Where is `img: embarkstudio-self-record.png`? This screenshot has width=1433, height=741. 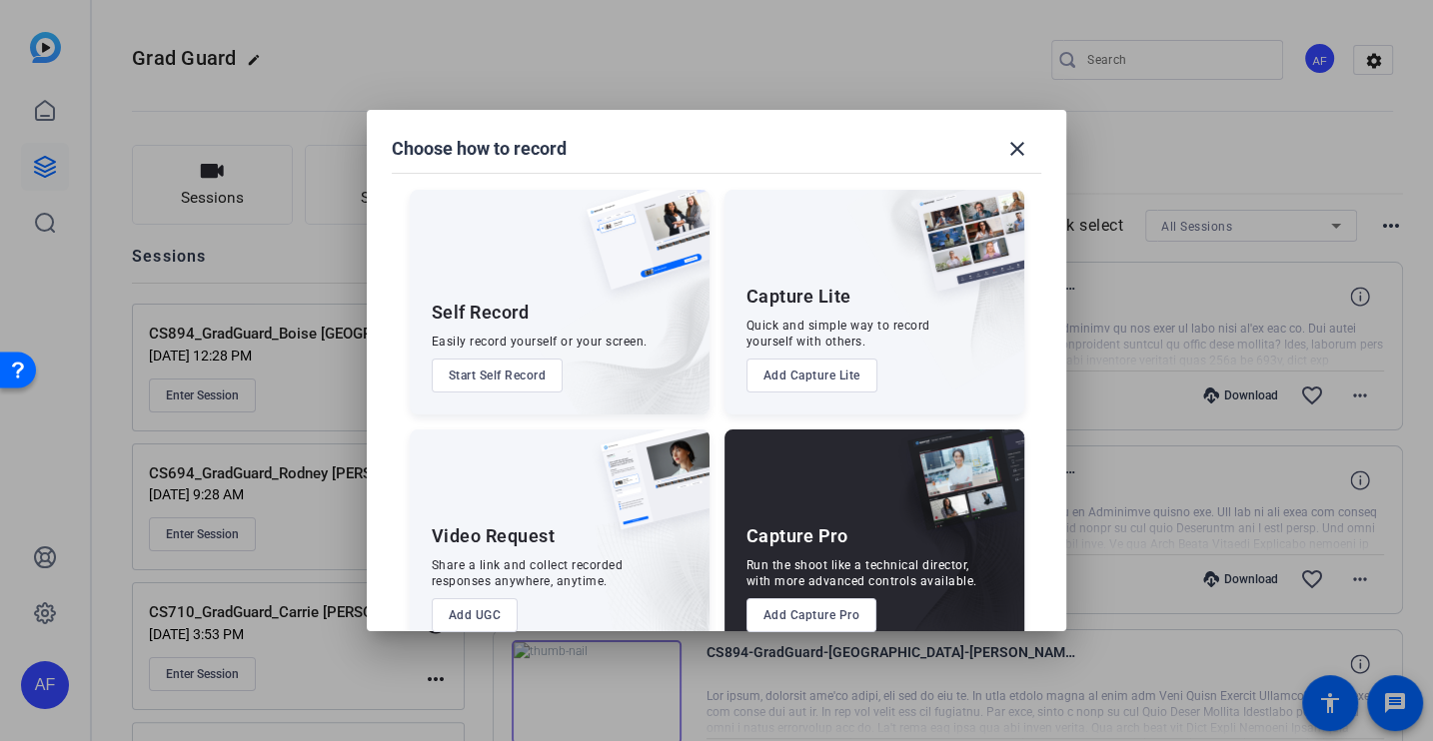
img: embarkstudio-self-record.png is located at coordinates (623, 324).